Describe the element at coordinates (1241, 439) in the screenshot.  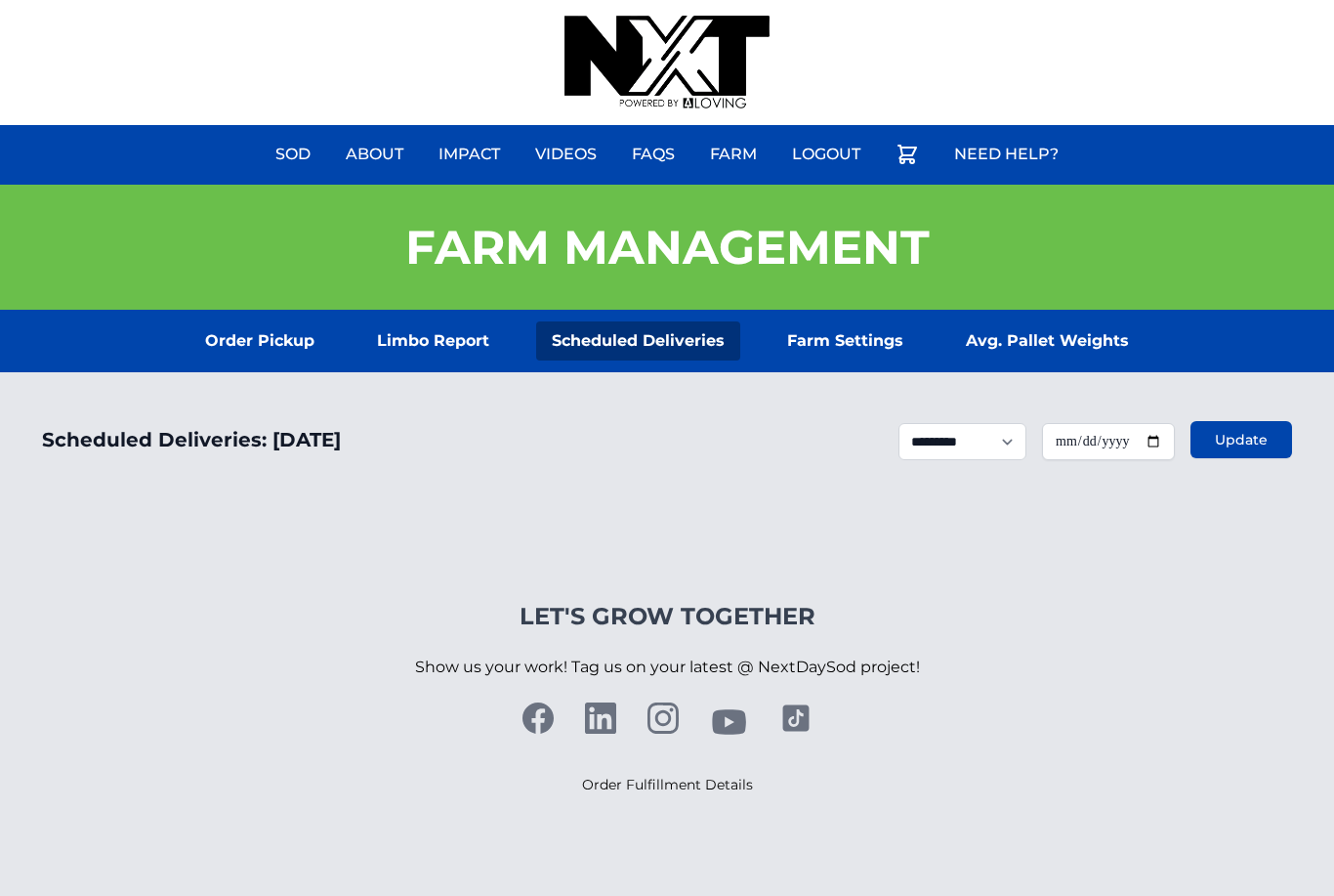
I see `button: Update` at that location.